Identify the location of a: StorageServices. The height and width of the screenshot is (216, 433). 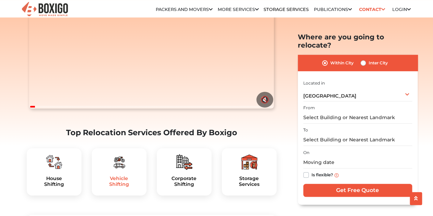
(249, 181).